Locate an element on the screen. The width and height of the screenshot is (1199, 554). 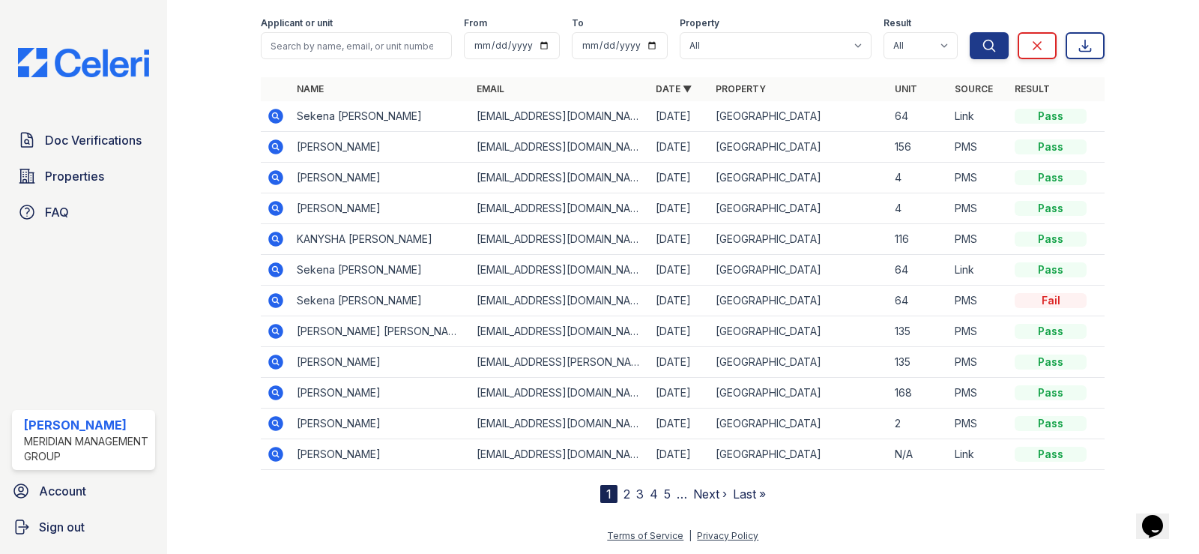
a: Privacy Policy is located at coordinates (728, 535).